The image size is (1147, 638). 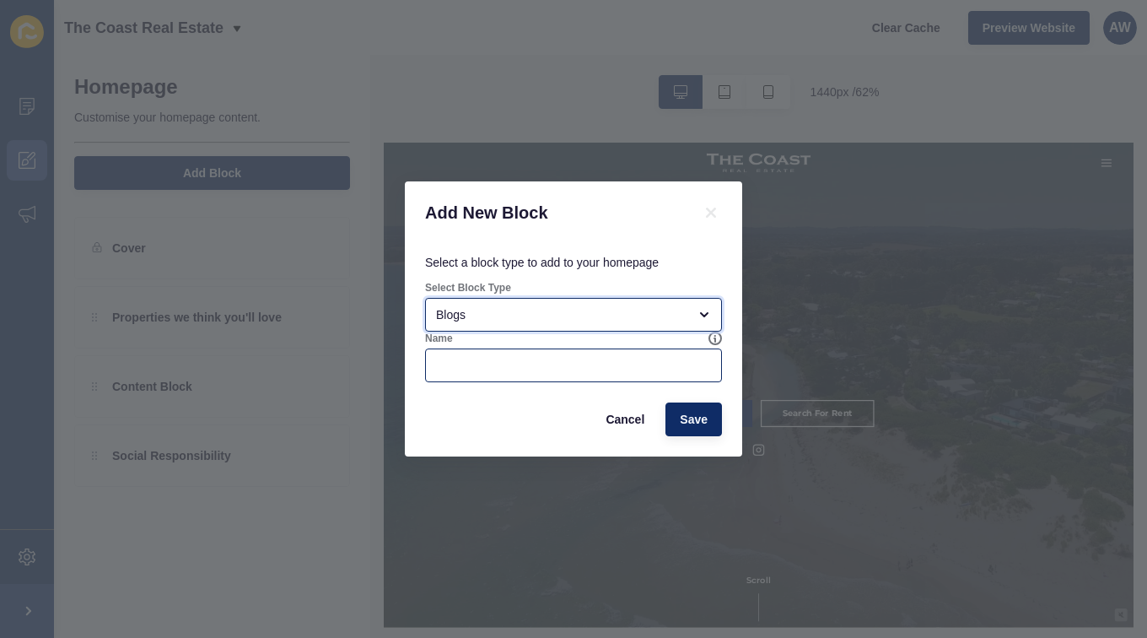 What do you see at coordinates (509, 439) in the screenshot?
I see `a: Search For Sale` at bounding box center [509, 439].